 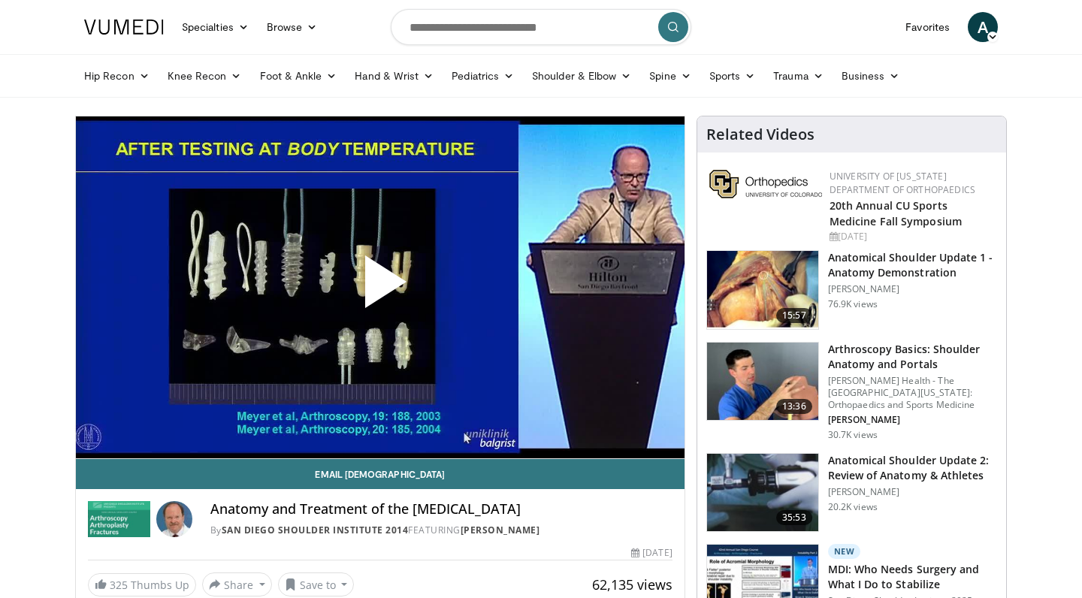 I want to click on p: 20.2K views, so click(x=853, y=507).